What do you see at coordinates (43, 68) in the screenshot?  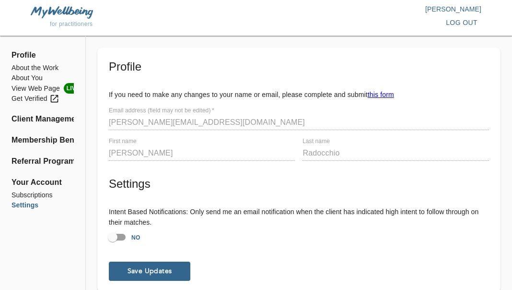 I see `li: About the Work` at bounding box center [43, 68].